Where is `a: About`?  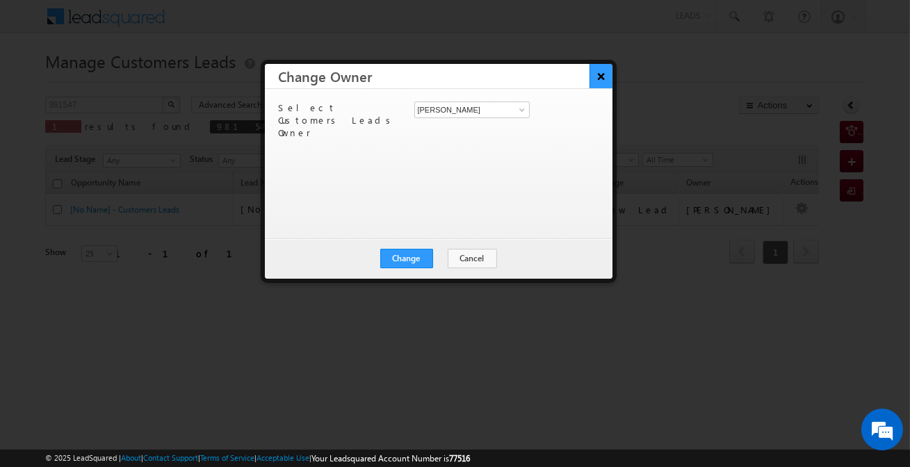 a: About is located at coordinates (131, 458).